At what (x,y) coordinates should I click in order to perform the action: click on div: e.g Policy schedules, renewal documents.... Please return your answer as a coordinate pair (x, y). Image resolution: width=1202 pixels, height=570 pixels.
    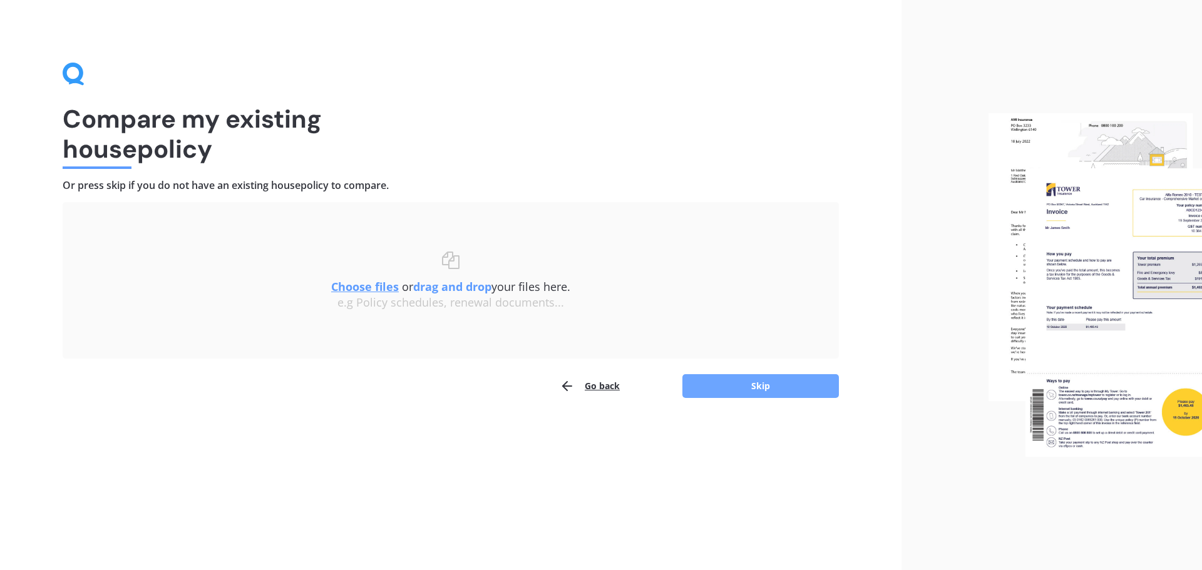
    Looking at the image, I should click on (451, 303).